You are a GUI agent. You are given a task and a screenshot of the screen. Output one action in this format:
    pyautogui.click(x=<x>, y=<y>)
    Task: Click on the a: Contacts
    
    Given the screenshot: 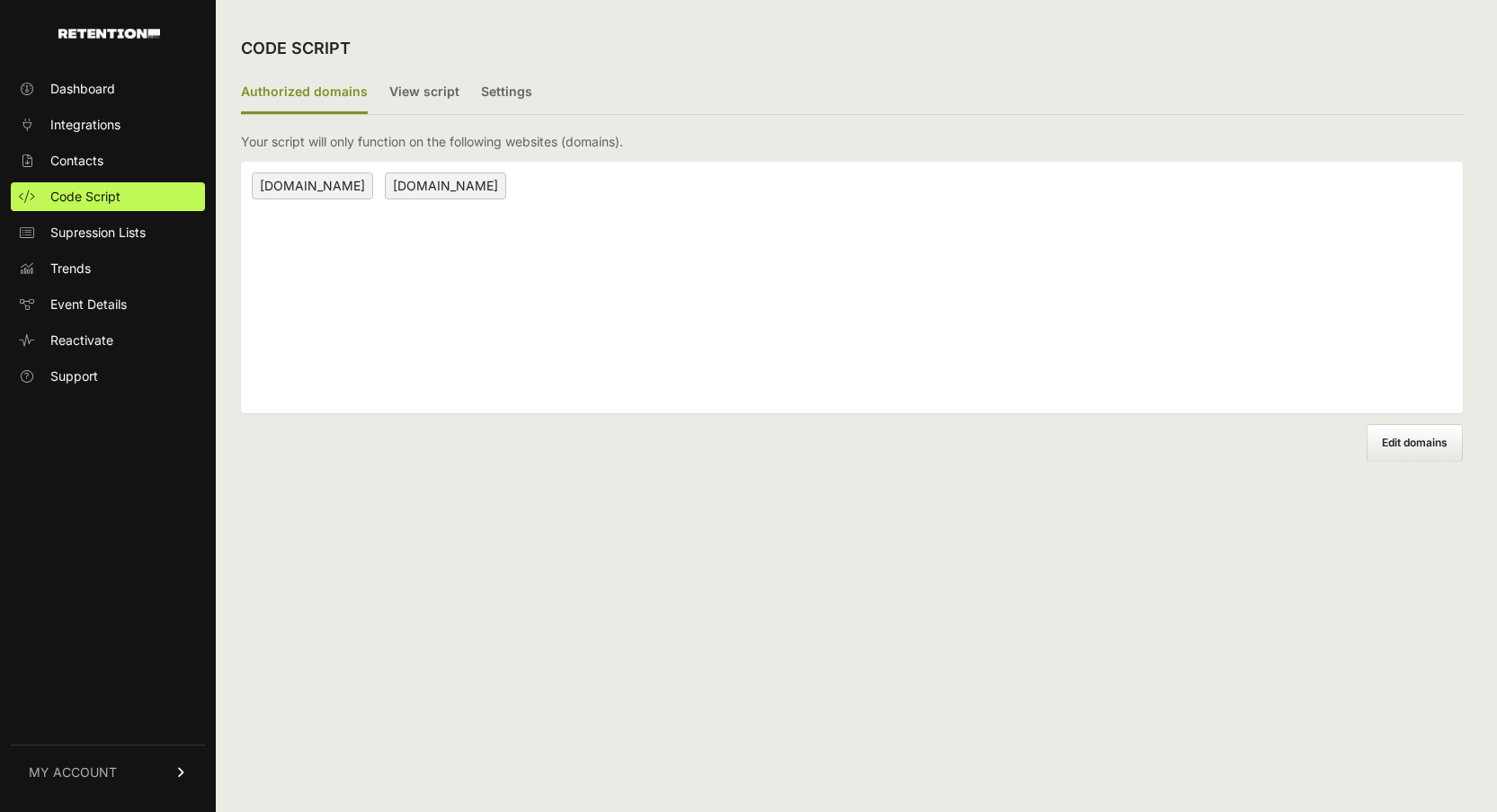 What is the action you would take?
    pyautogui.click(x=108, y=160)
    